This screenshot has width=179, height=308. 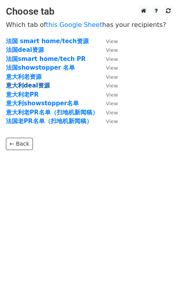 What do you see at coordinates (74, 25) in the screenshot?
I see `a: this Google Sheet` at bounding box center [74, 25].